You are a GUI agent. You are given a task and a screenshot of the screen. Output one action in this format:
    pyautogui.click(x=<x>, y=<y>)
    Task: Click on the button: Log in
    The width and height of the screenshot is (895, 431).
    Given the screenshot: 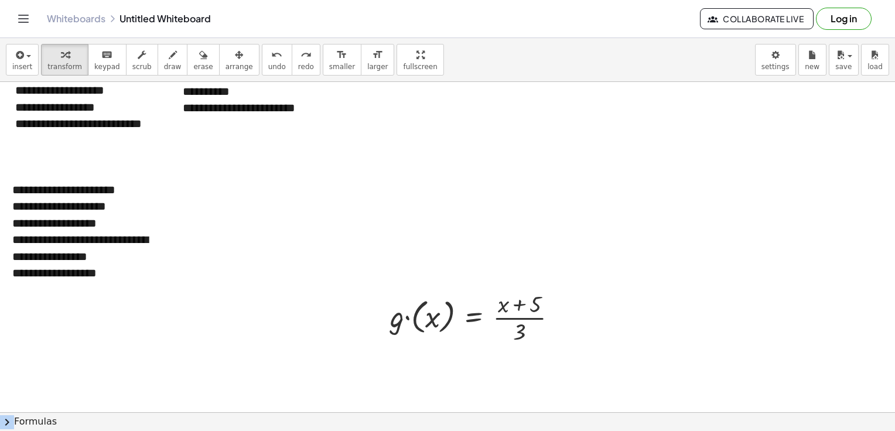 What is the action you would take?
    pyautogui.click(x=843, y=19)
    